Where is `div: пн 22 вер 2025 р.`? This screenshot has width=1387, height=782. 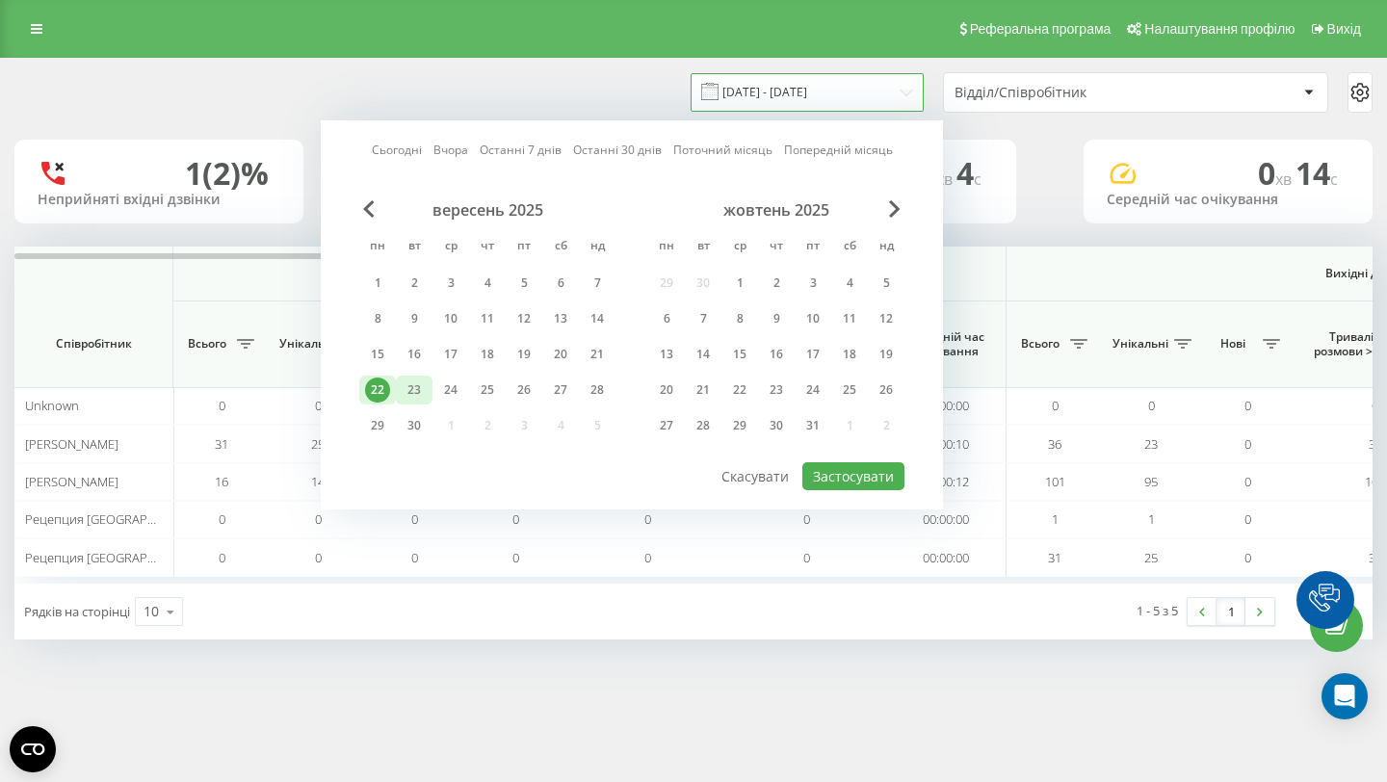
div: пн 22 вер 2025 р. is located at coordinates (378, 390).